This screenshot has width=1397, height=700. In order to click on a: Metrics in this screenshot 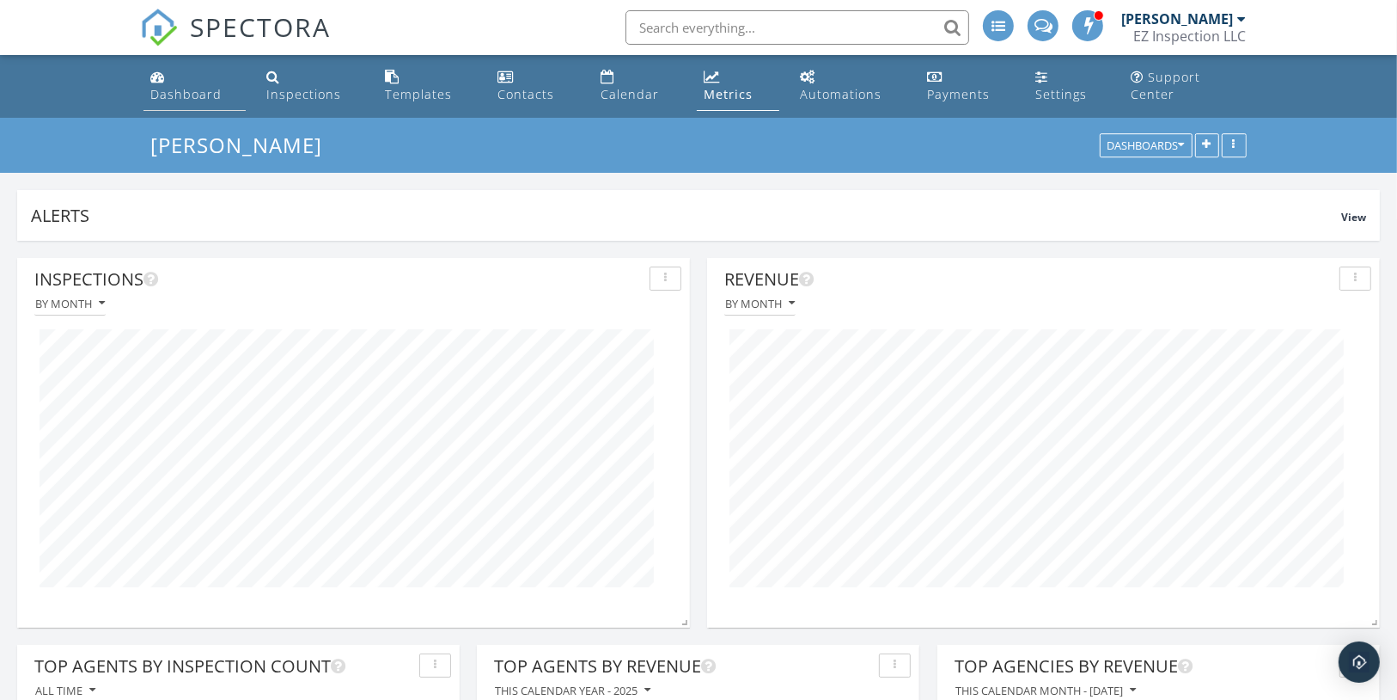, I will do `click(738, 86)`.